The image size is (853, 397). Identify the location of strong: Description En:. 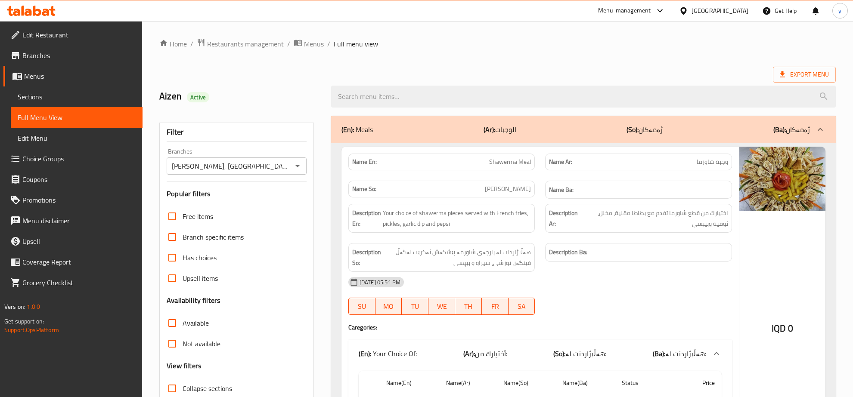
(366, 218).